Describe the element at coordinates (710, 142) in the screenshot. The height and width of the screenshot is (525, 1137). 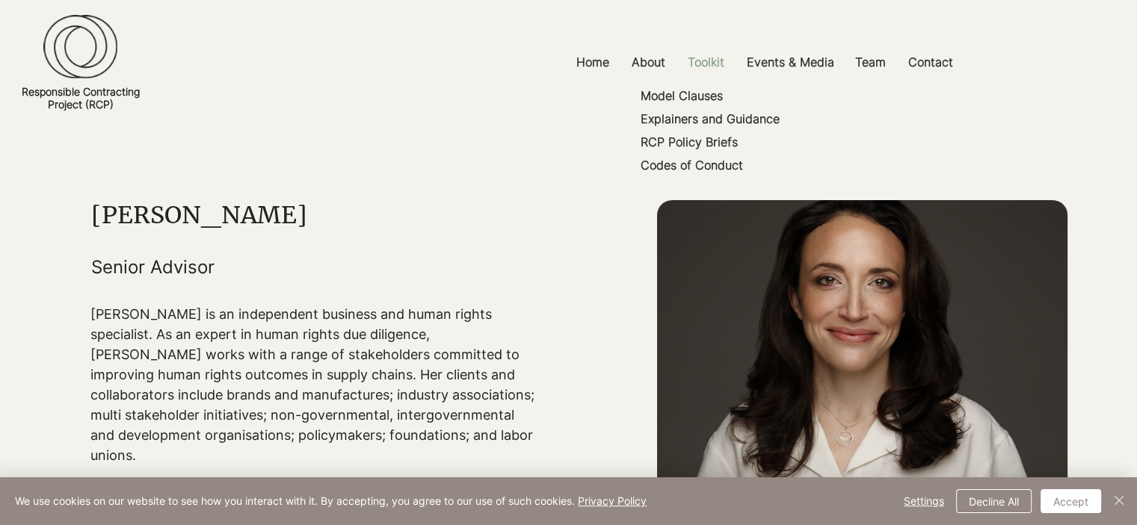
I see `a: RCP Policy Briefs` at that location.